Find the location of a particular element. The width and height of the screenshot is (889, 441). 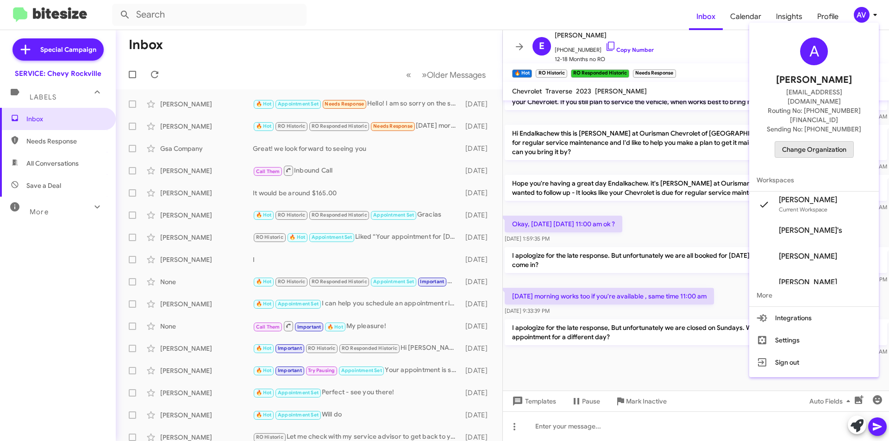

span: Workspaces is located at coordinates (814, 180).